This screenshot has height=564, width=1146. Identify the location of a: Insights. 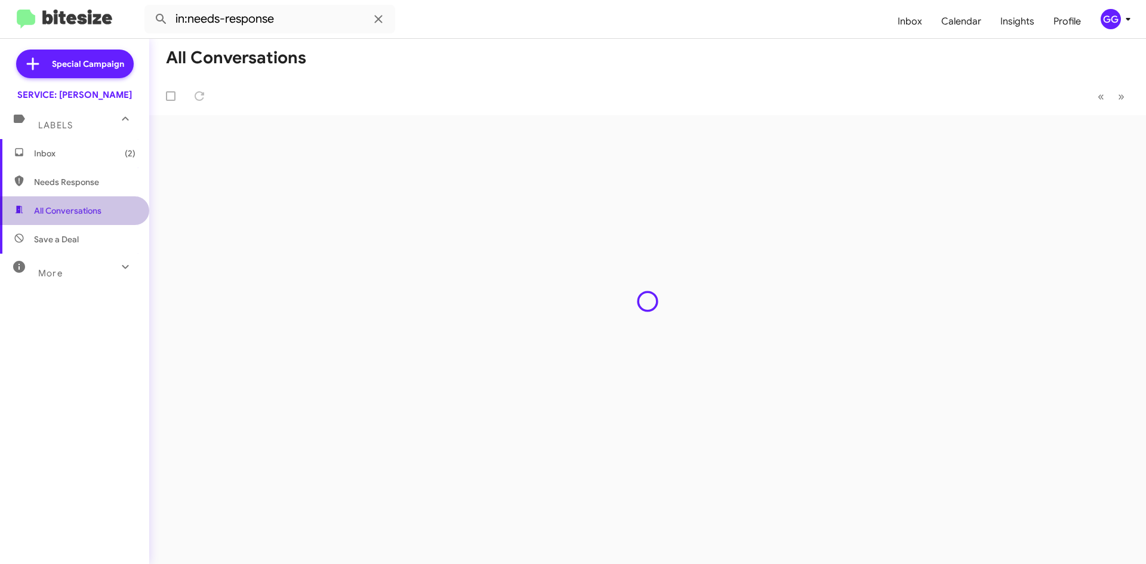
(1017, 21).